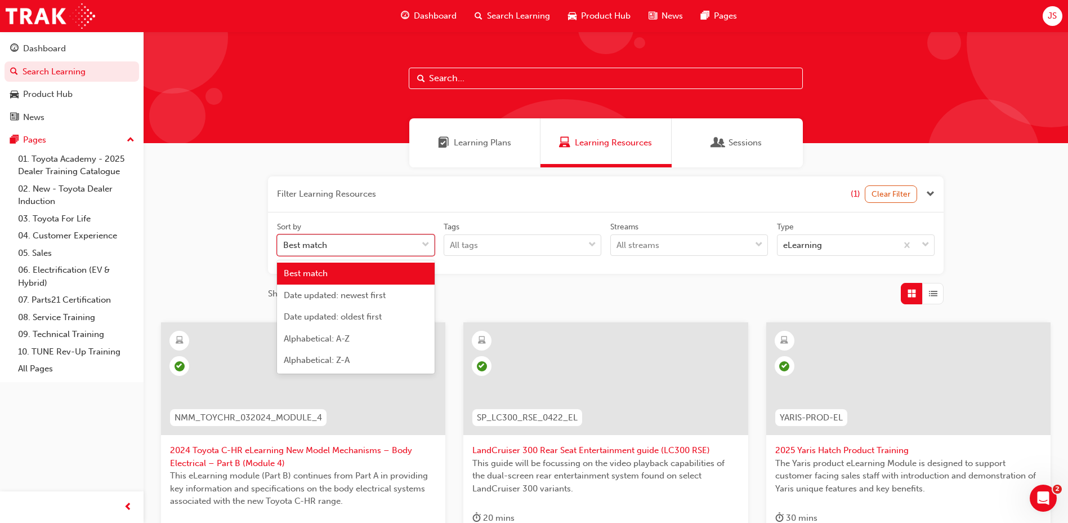  I want to click on a: 04. Customer Experience, so click(76, 235).